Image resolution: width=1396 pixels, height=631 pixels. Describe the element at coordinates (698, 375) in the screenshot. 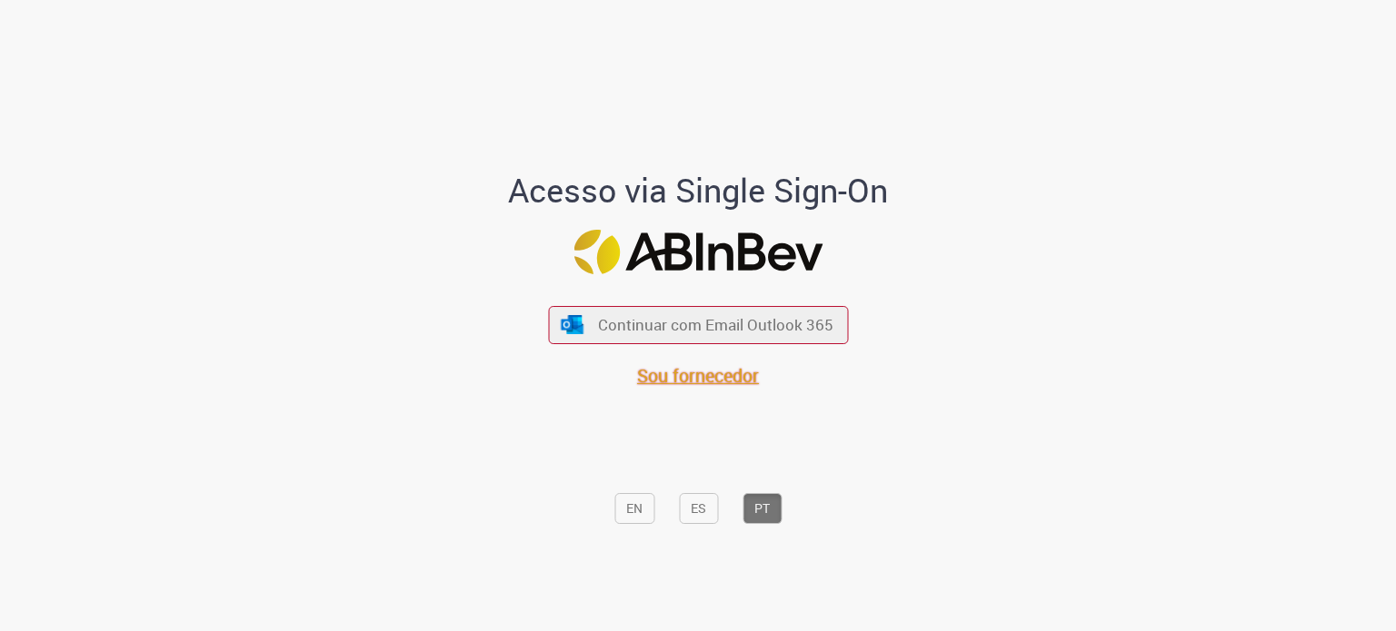

I see `span: Sou fornecedor` at that location.